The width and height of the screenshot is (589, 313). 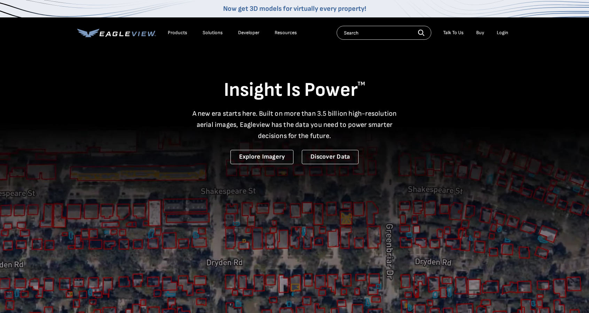 What do you see at coordinates (178, 33) in the screenshot?
I see `div: Products` at bounding box center [178, 33].